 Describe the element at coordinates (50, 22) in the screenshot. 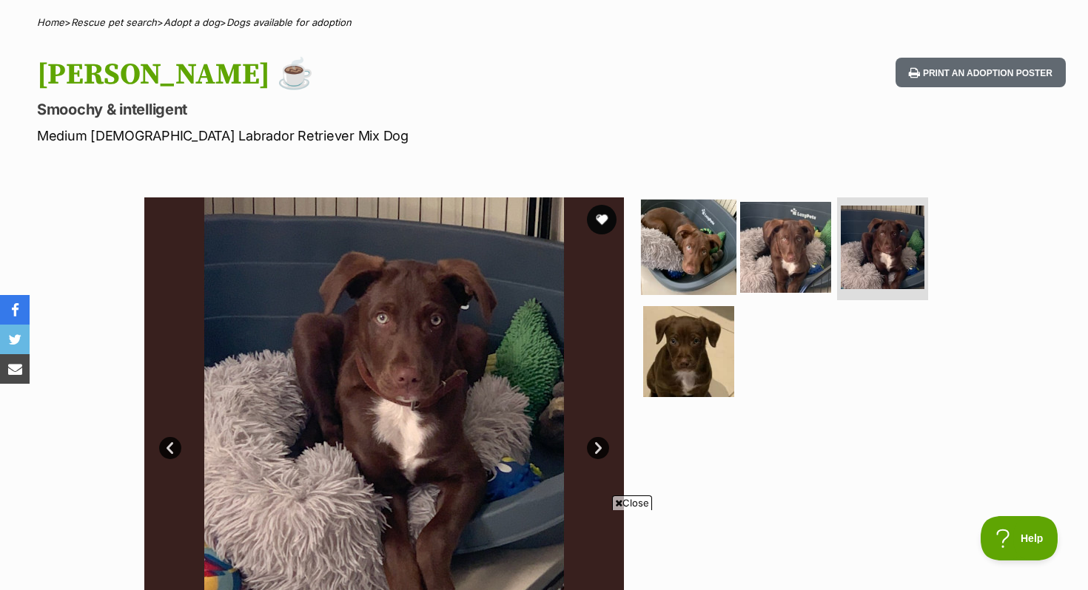

I see `a: Home` at that location.